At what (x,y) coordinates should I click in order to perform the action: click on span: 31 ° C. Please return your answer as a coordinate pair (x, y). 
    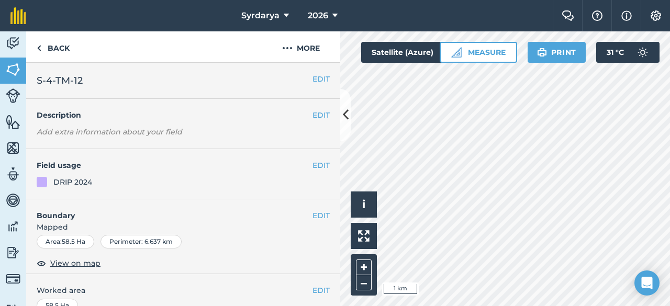
    Looking at the image, I should click on (615, 52).